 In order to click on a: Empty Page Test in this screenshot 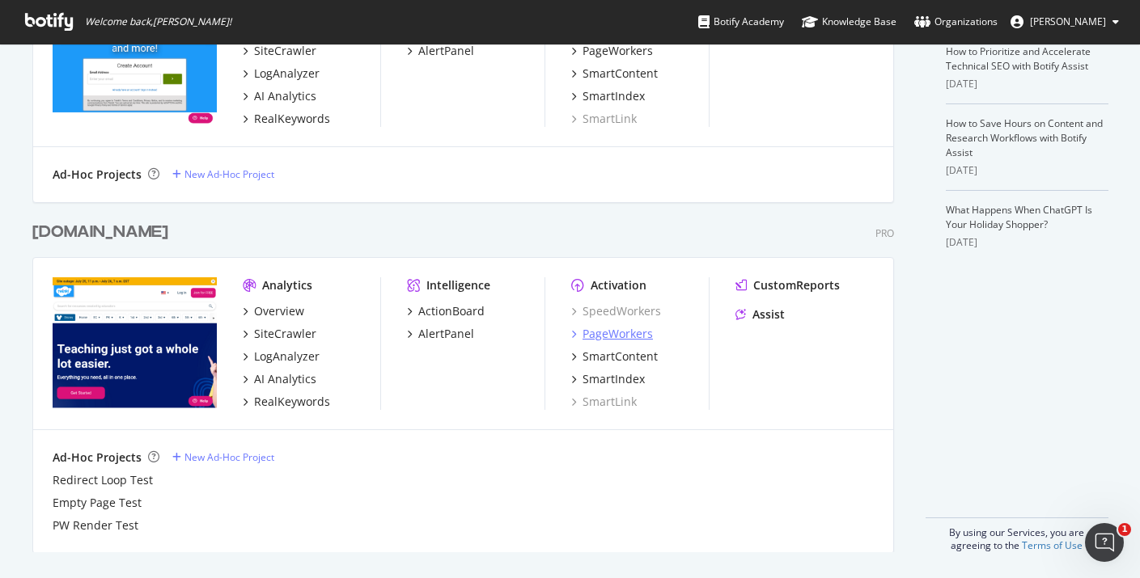, I will do `click(97, 503)`.